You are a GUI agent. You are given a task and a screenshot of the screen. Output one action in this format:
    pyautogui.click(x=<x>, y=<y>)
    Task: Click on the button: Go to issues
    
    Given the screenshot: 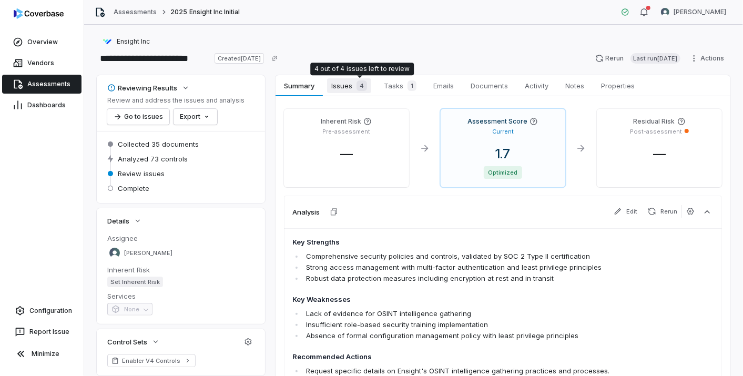 What is the action you would take?
    pyautogui.click(x=138, y=117)
    